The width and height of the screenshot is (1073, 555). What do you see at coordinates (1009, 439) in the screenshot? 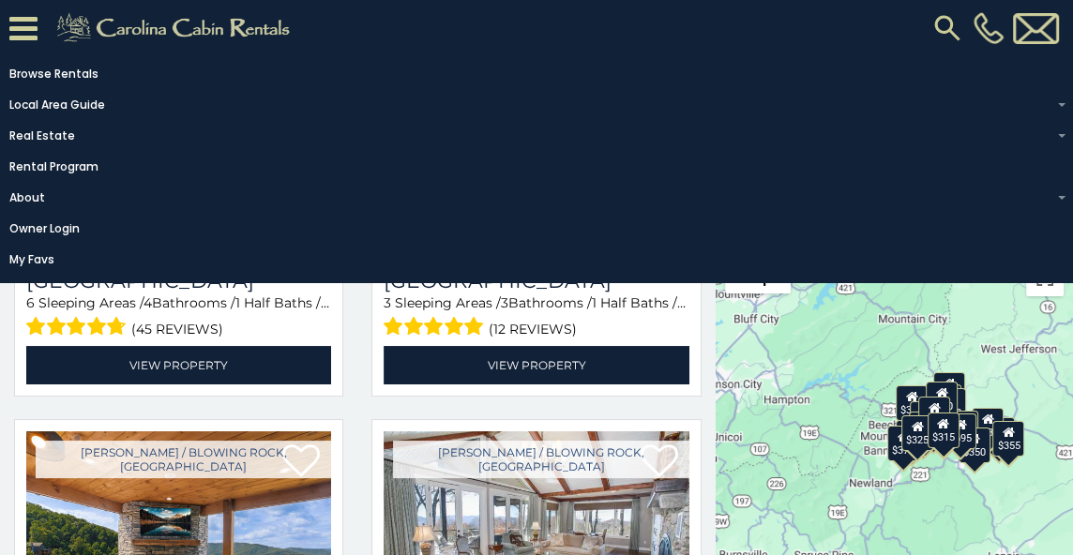
I see `div: $355` at bounding box center [1009, 439].